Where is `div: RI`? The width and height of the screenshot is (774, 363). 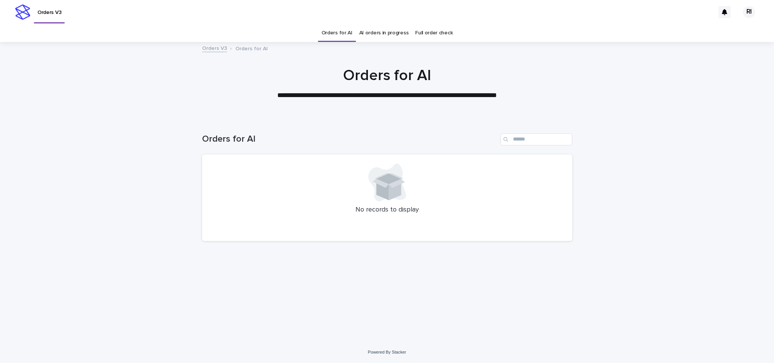
div: RI is located at coordinates (749, 12).